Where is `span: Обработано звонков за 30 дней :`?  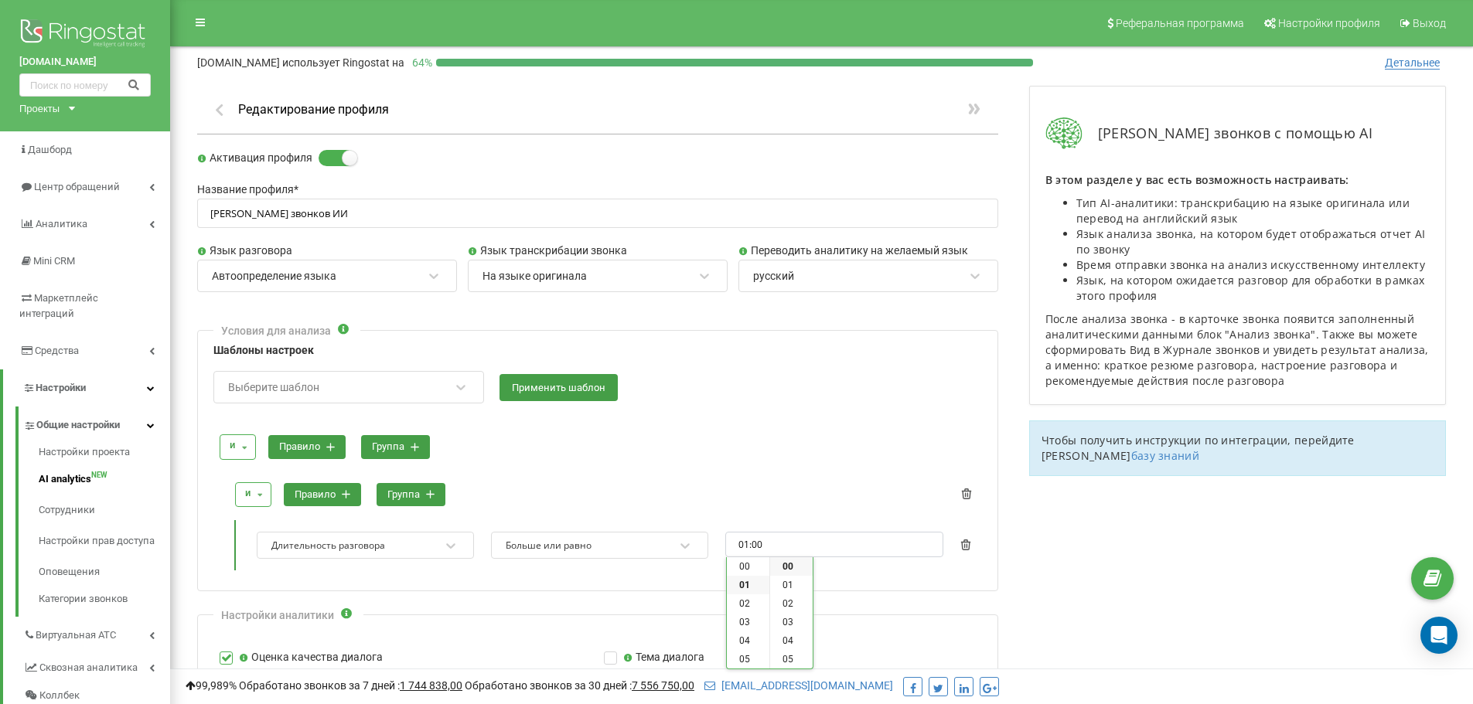 span: Обработано звонков за 30 дней : is located at coordinates (579, 686).